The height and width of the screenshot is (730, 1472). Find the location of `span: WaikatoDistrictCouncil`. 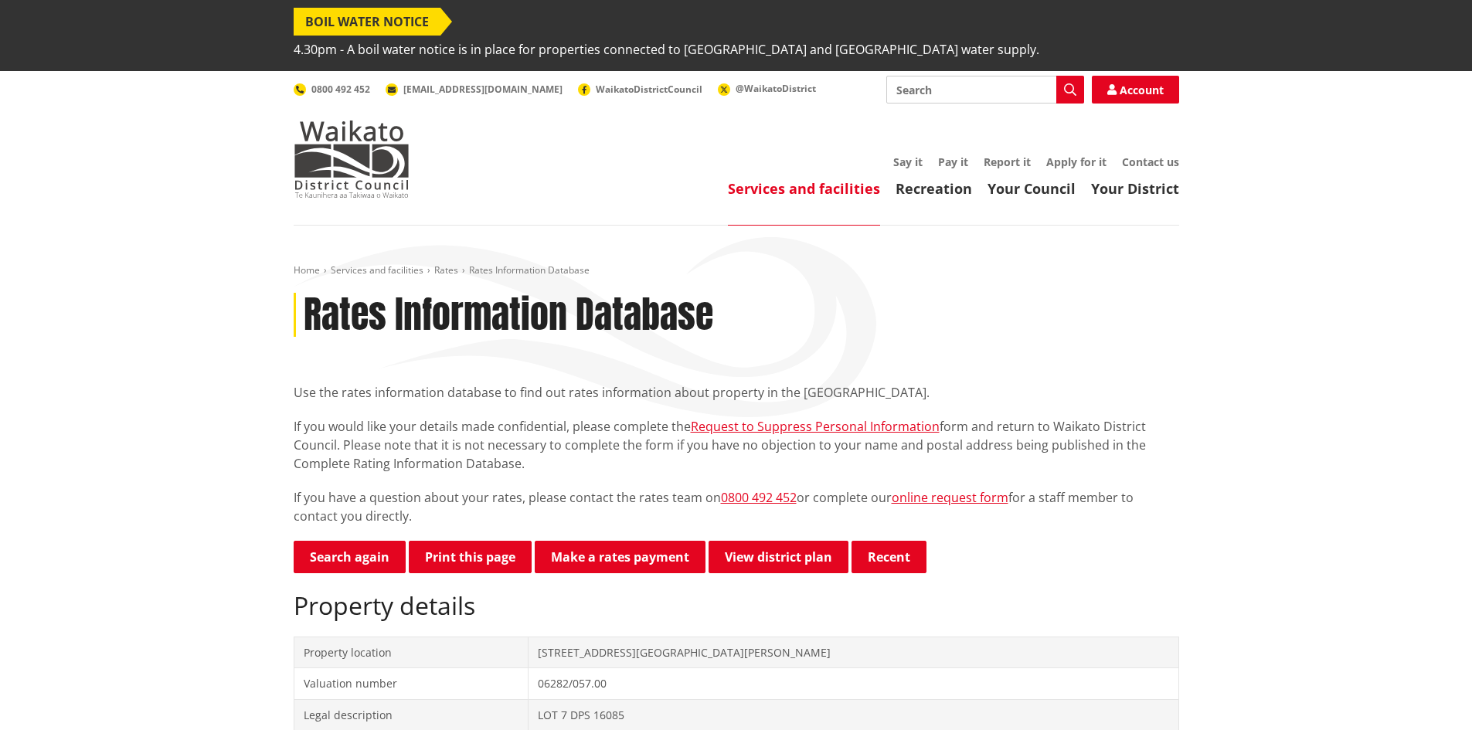

span: WaikatoDistrictCouncil is located at coordinates (649, 89).